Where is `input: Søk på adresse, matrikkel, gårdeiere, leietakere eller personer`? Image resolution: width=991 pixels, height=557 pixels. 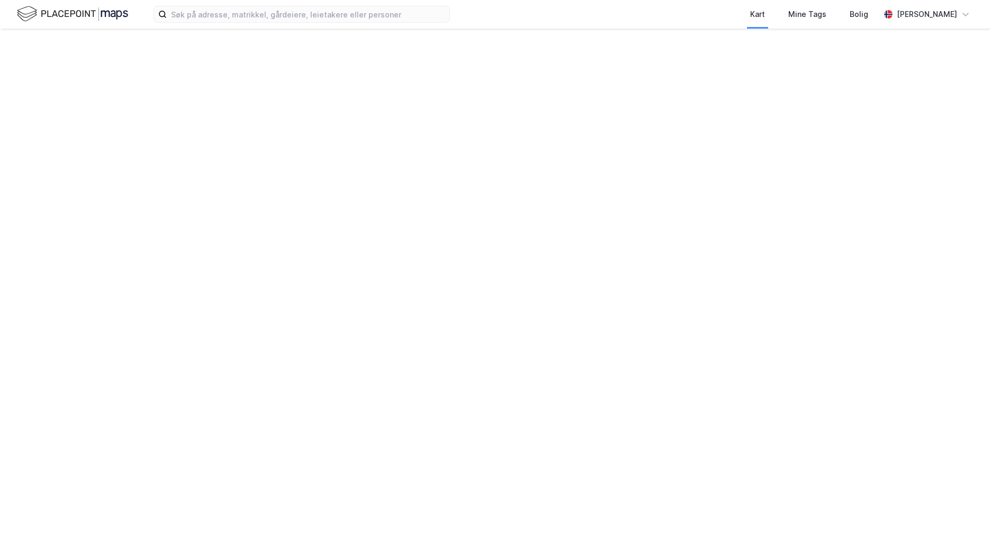 input: Søk på adresse, matrikkel, gårdeiere, leietakere eller personer is located at coordinates (308, 14).